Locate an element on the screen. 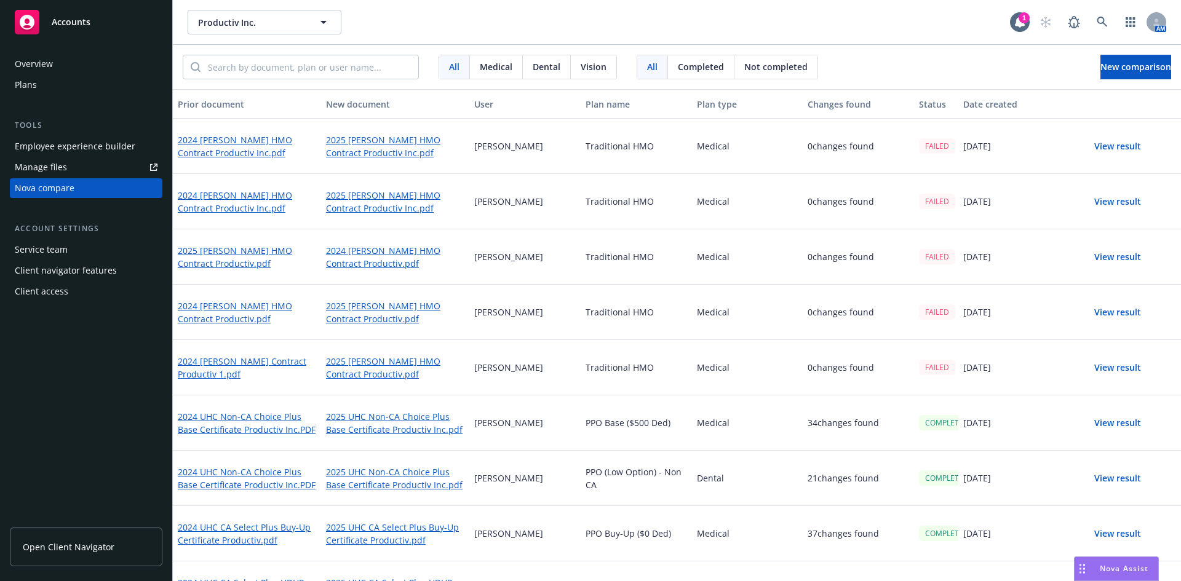  div: Status is located at coordinates (936, 104).